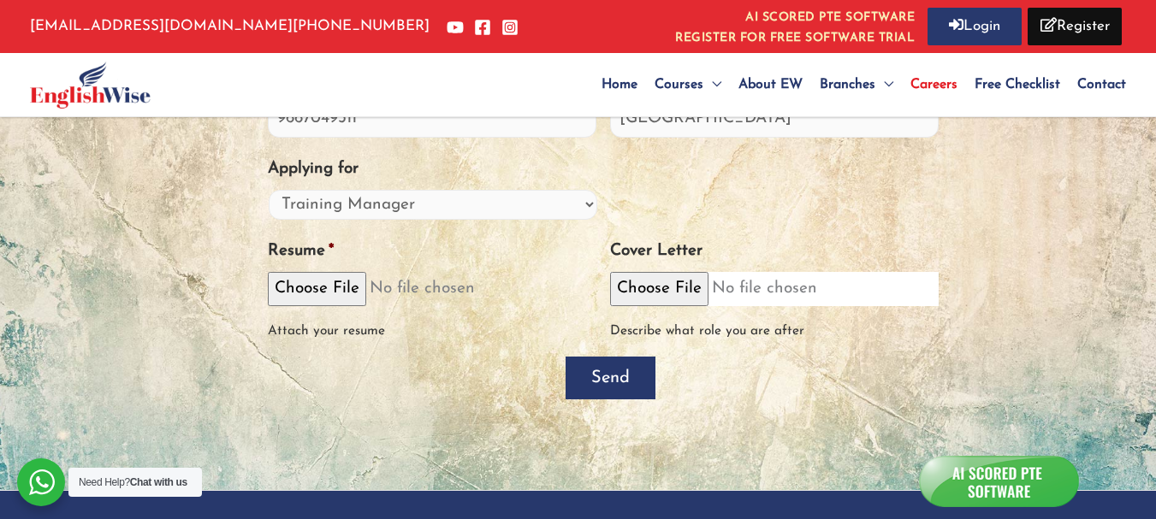 The width and height of the screenshot is (1156, 519). Describe the element at coordinates (1017, 85) in the screenshot. I see `span: Free Checklist` at that location.